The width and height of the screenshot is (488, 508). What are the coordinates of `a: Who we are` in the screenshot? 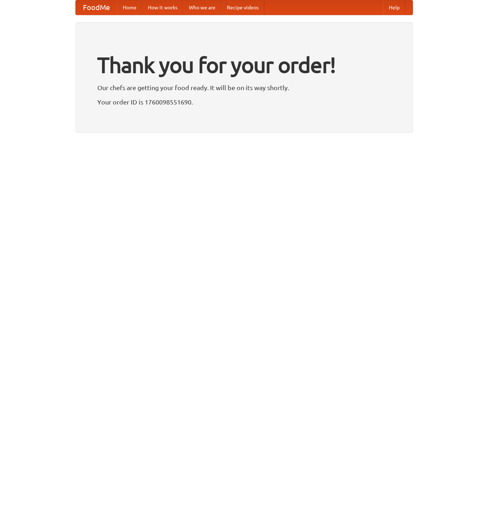 It's located at (202, 8).